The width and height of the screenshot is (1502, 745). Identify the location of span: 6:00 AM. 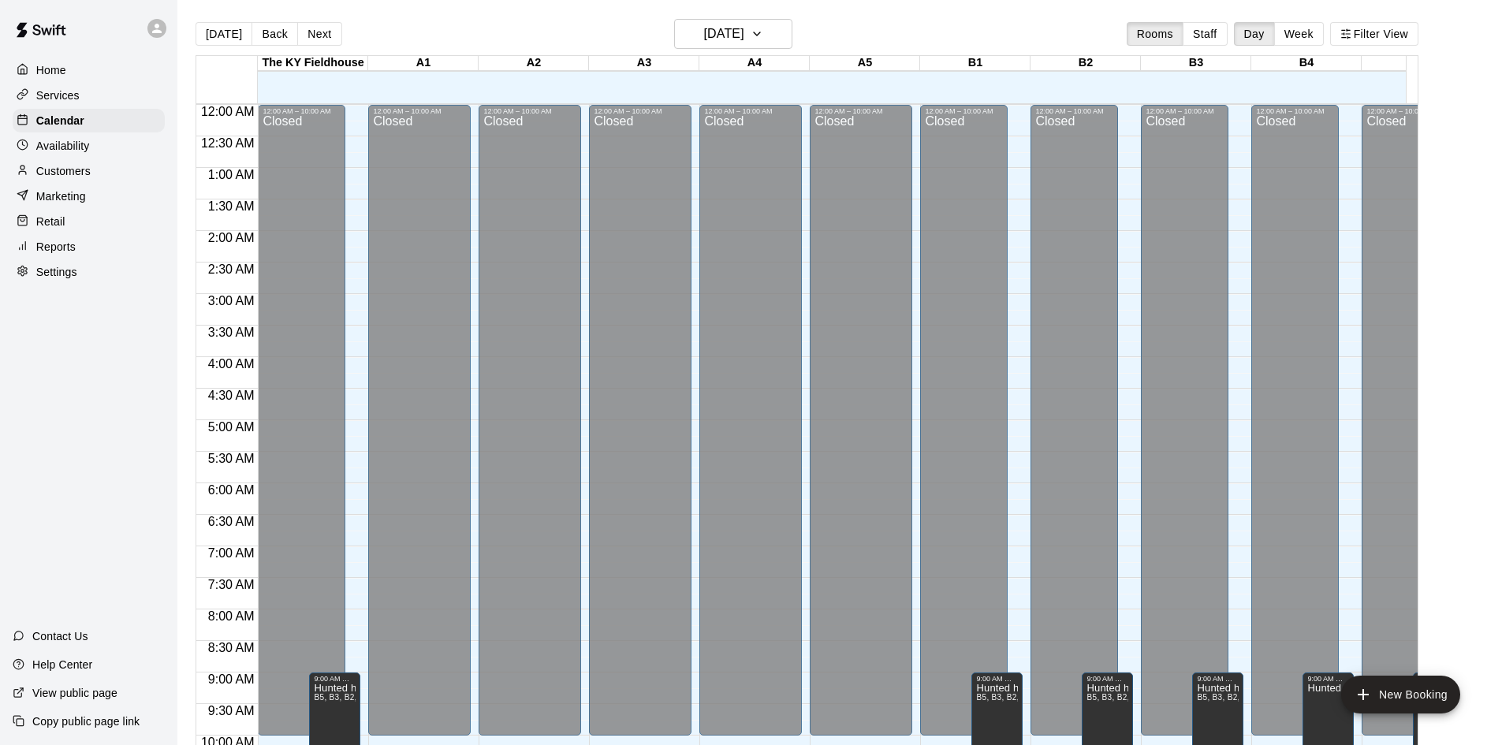
(231, 490).